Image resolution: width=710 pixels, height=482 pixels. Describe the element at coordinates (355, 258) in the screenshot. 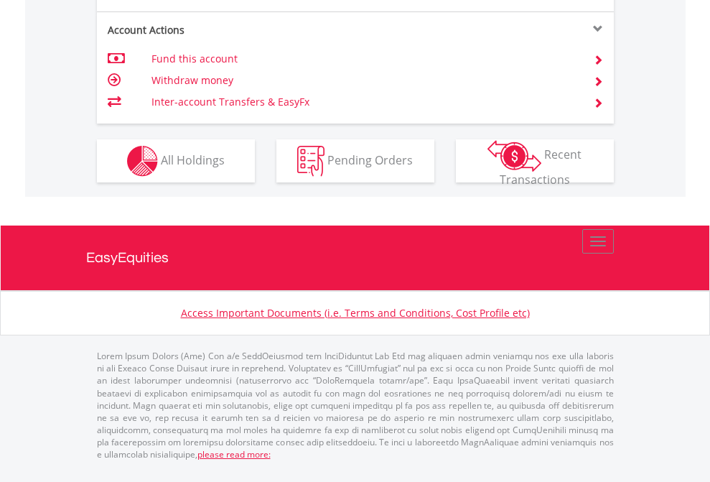

I see `div: EasyEquities` at that location.